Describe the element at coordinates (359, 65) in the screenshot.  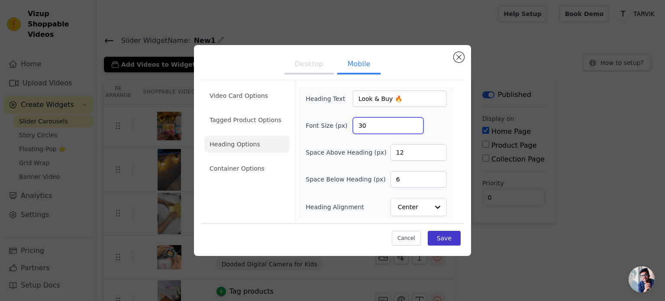
I see `button: Mobile` at that location.